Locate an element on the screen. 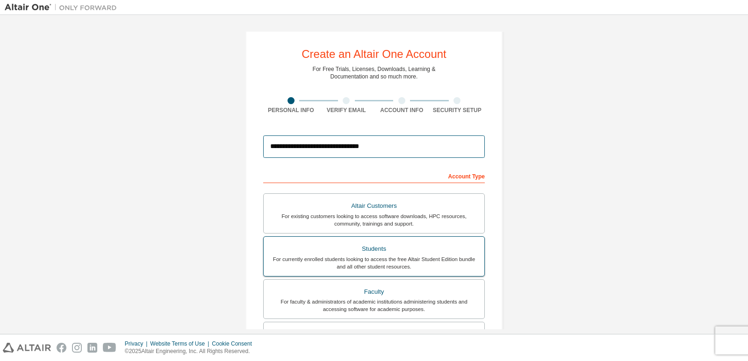 The image size is (748, 361). div: Personal Info is located at coordinates (291, 110).